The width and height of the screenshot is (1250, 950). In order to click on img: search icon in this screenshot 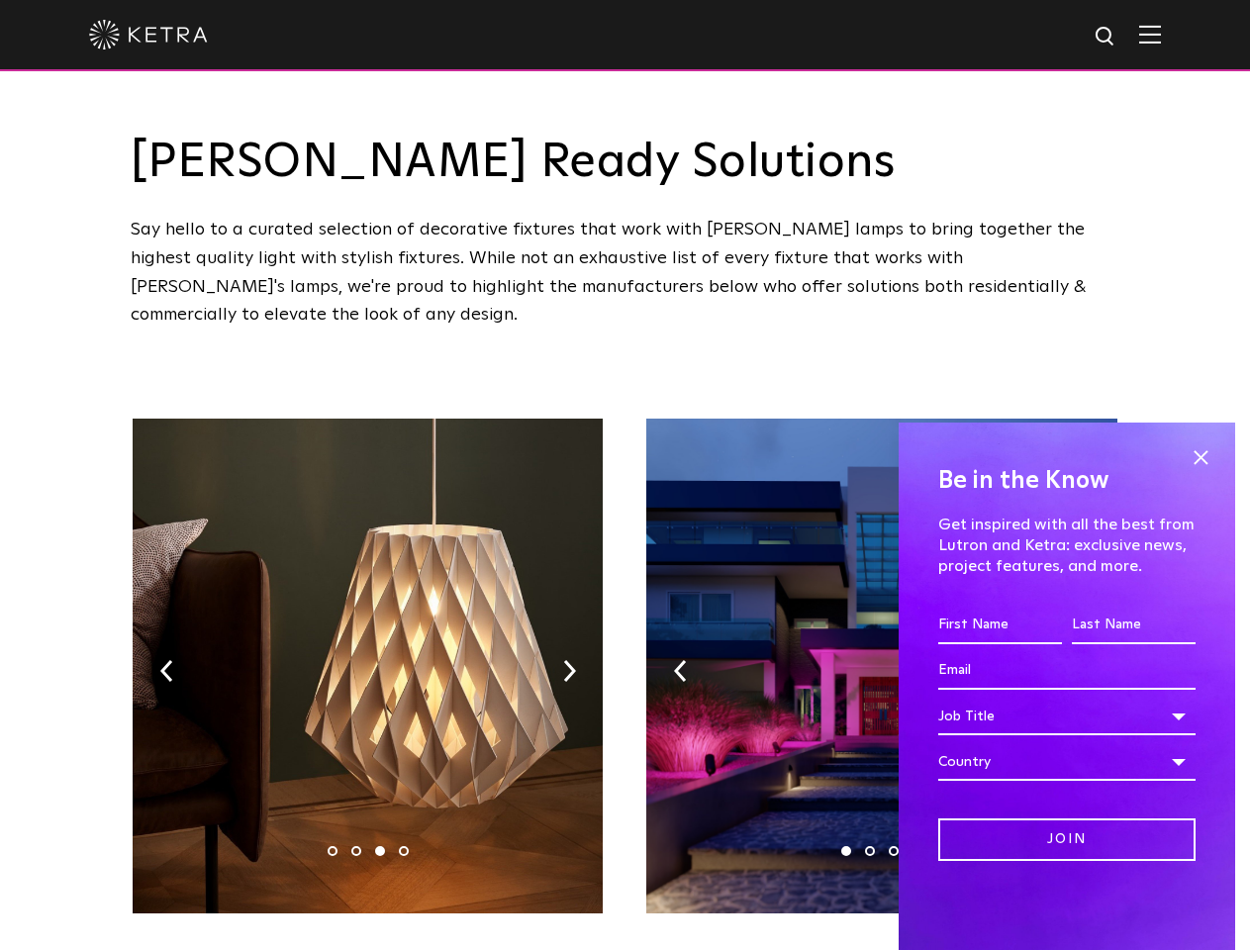, I will do `click(1106, 37)`.